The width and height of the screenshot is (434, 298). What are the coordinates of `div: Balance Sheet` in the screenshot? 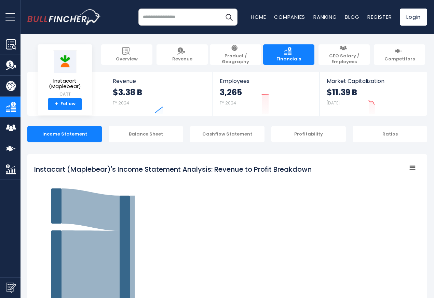 It's located at (146, 134).